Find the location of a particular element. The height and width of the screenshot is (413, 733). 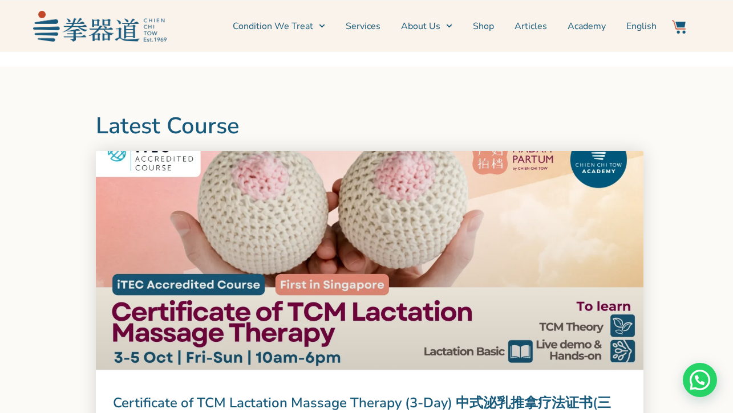

a: About Us is located at coordinates (427, 26).